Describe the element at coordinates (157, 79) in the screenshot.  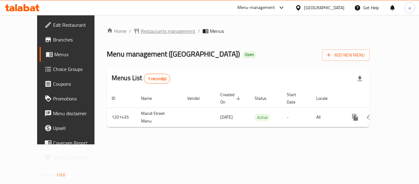
I see `div: Total records count` at that location.